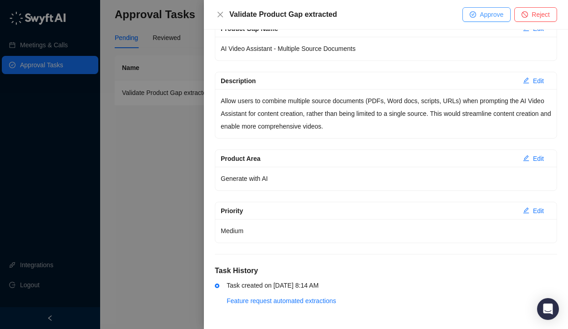 The image size is (568, 329). I want to click on button: Close, so click(220, 15).